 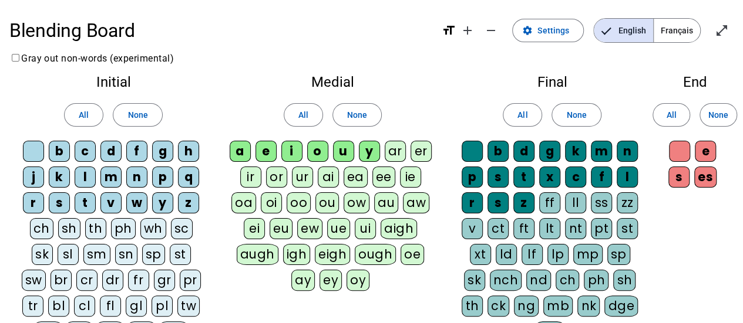 What do you see at coordinates (505, 281) in the screenshot?
I see `div: nch` at bounding box center [505, 281].